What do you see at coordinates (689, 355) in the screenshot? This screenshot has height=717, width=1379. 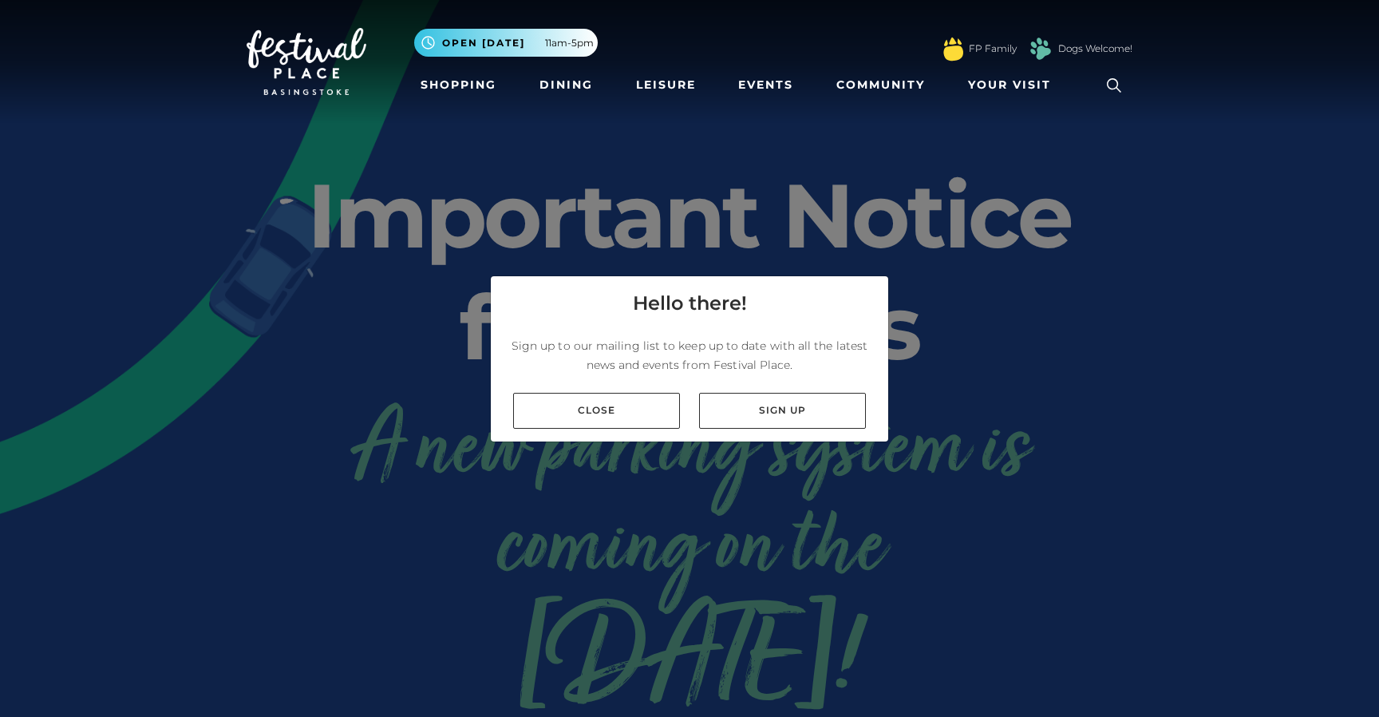 I see `p: Sign up to our mailing list to keep up to date with all the latest news and events from Festival ...` at bounding box center [689, 355].